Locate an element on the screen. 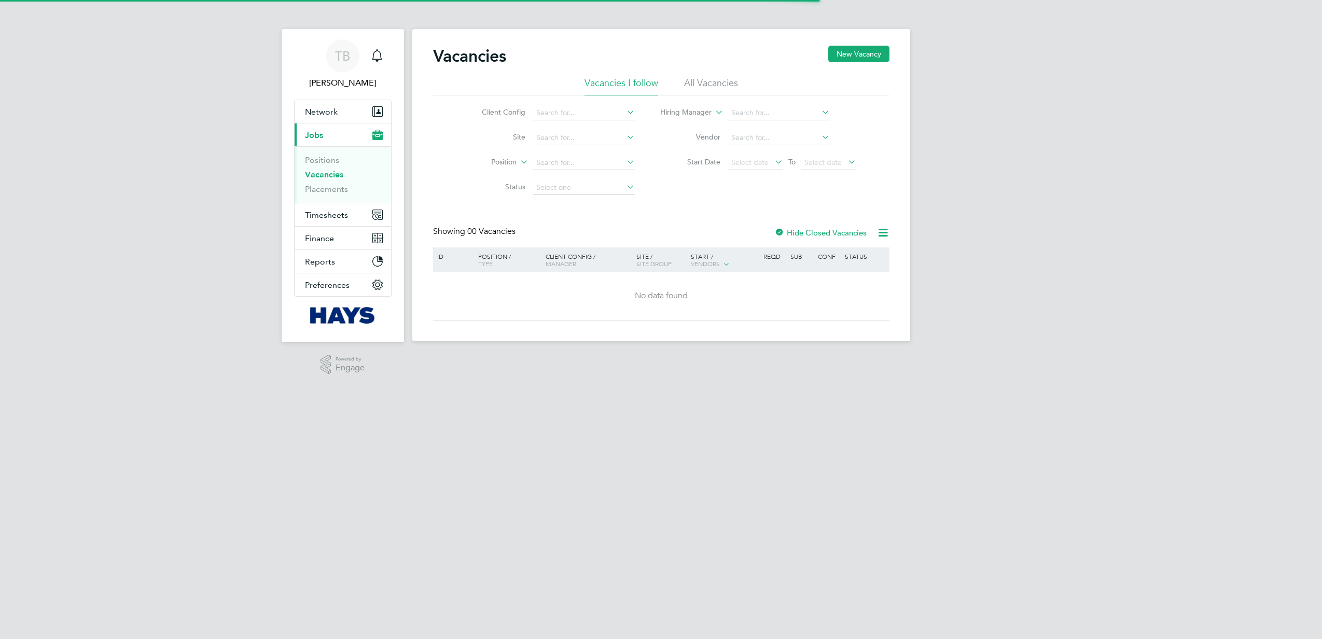 This screenshot has height=639, width=1322. img: hays-logo-retina.png is located at coordinates (342, 315).